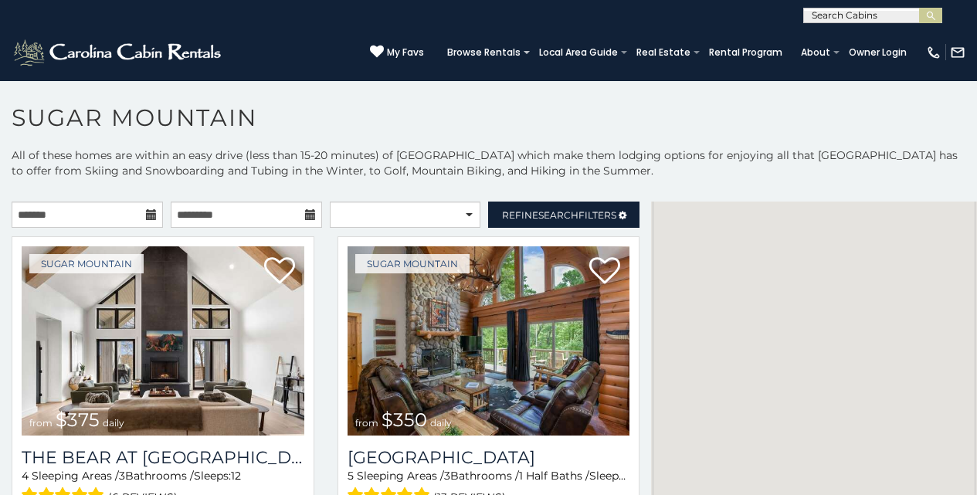 This screenshot has width=977, height=495. Describe the element at coordinates (351, 476) in the screenshot. I see `span: 5` at that location.